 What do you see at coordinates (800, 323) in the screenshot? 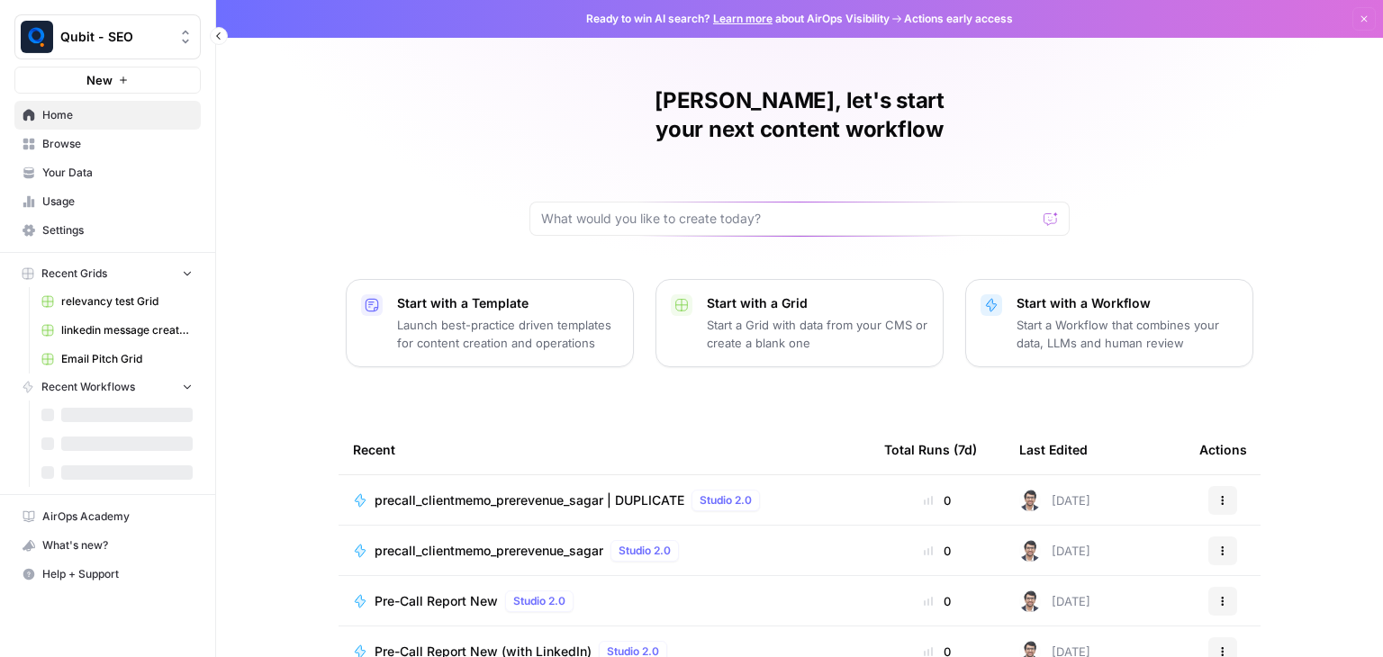
I see `button: Start with a GridStart a Grid with data from your CMS or create a blank one` at bounding box center [800, 323].